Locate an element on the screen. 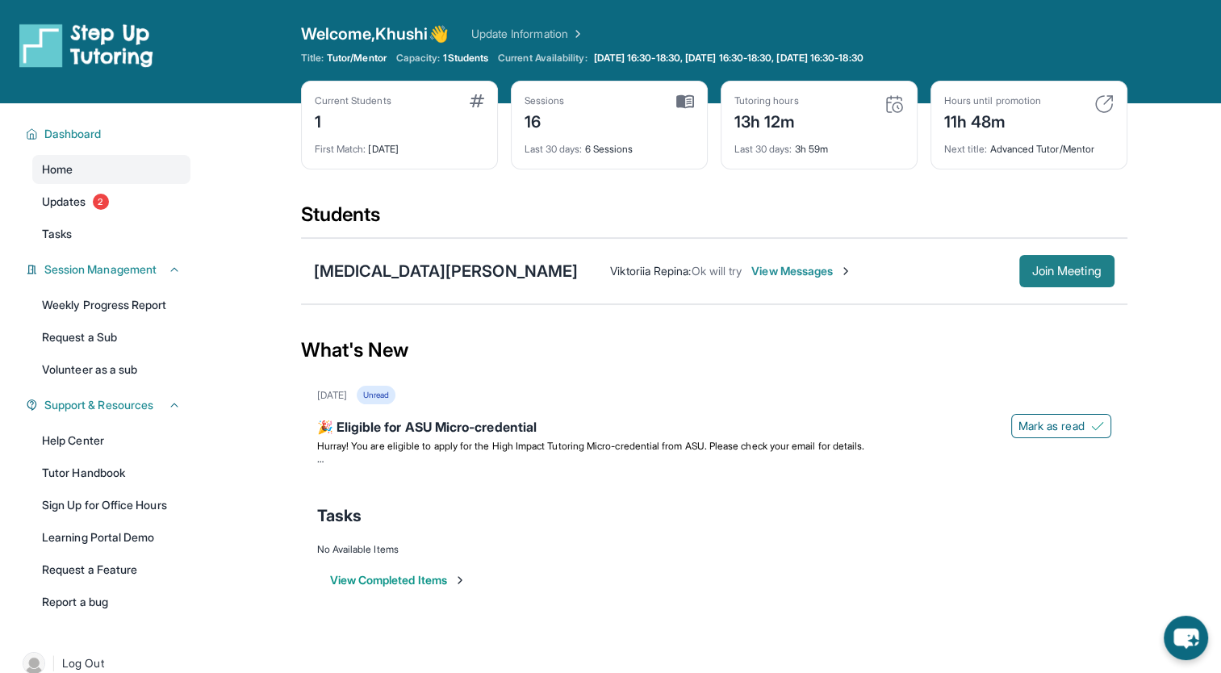  div: Tutoring hours is located at coordinates (767, 101).